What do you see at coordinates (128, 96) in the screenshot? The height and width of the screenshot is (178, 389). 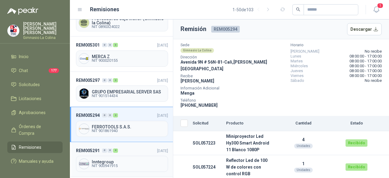 I see `span: NIT 901514434` at bounding box center [128, 96].